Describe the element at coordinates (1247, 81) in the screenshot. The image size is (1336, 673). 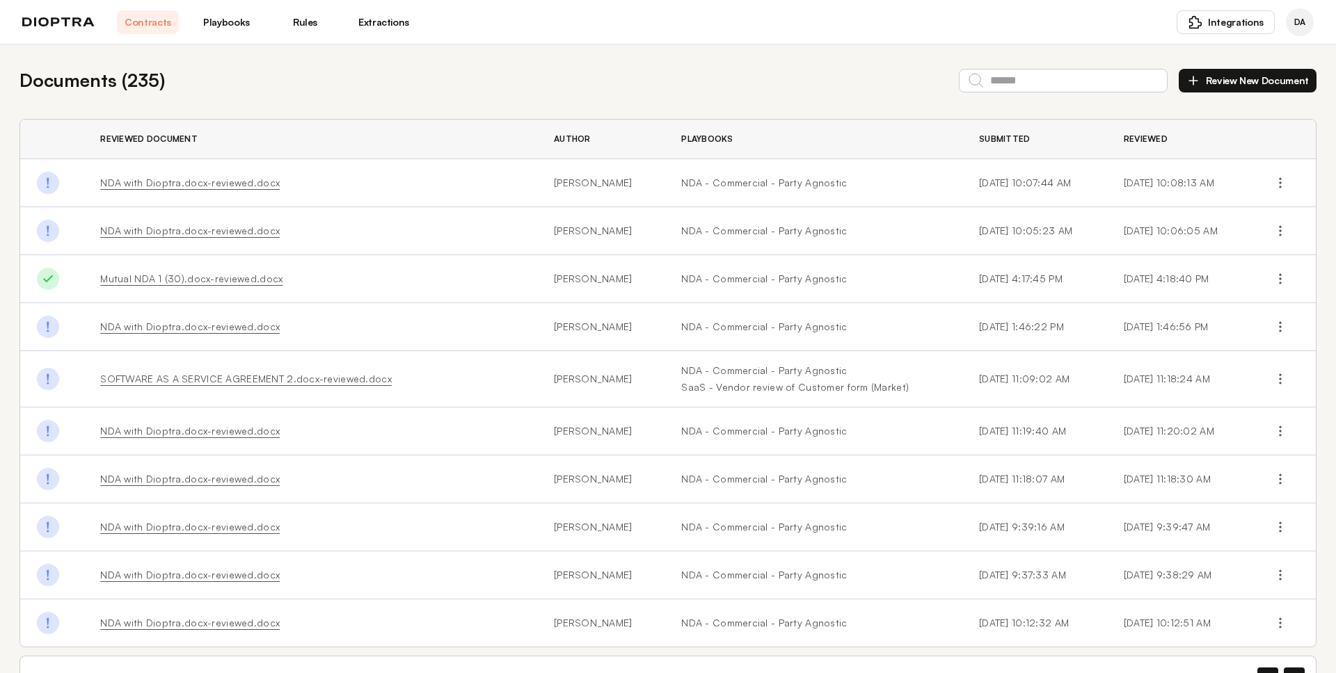
I see `button: Review New Document` at that location.